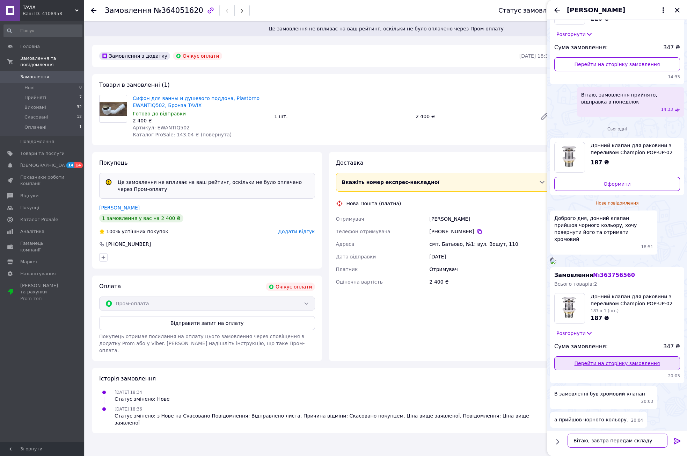 The width and height of the screenshot is (687, 456). I want to click on div: 1 шт., so click(342, 116).